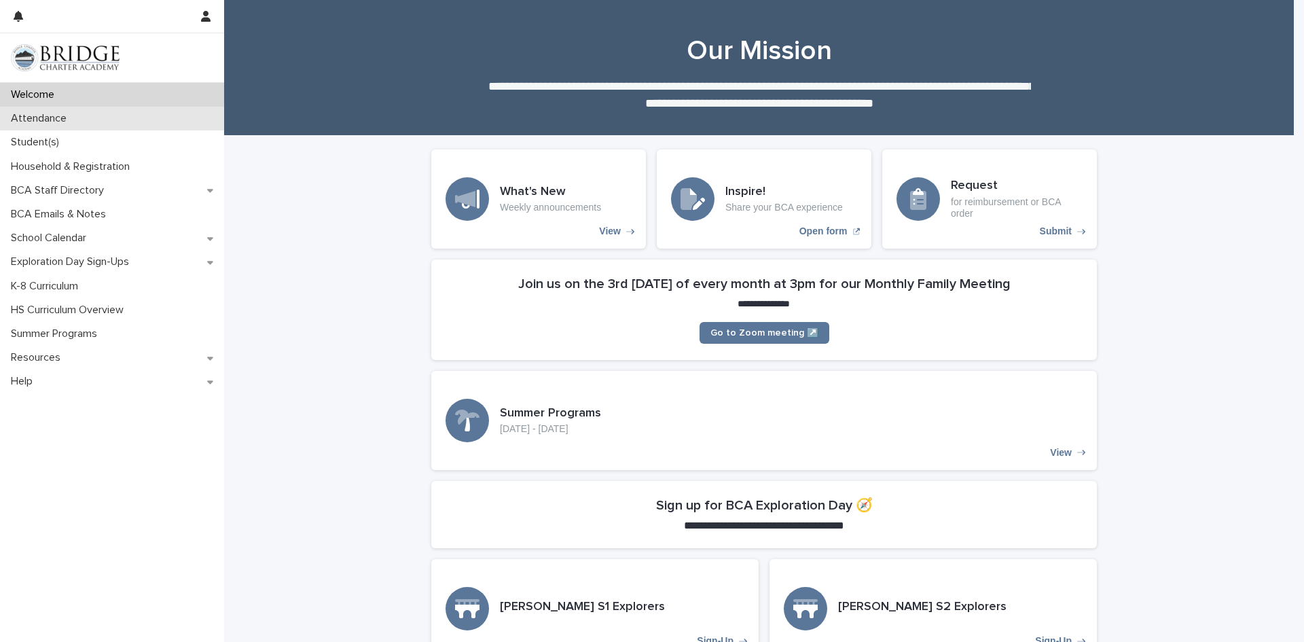  Describe the element at coordinates (41, 118) in the screenshot. I see `p: Attendance` at that location.